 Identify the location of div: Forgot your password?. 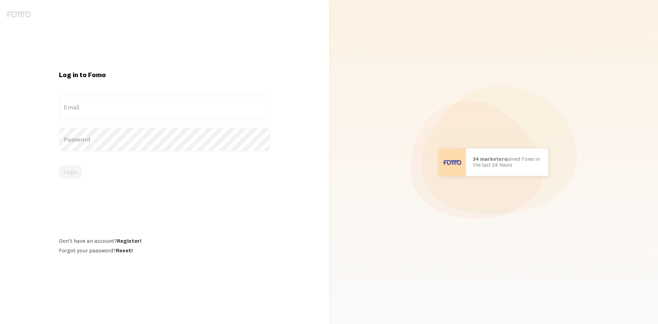
(165, 250).